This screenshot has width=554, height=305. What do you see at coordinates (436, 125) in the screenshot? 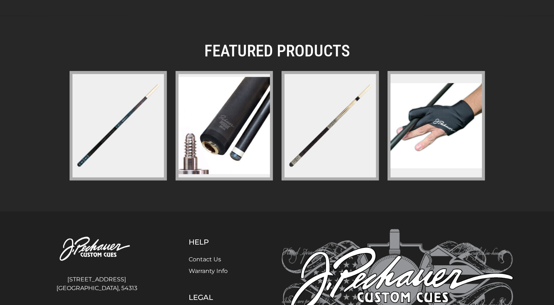
I see `img: pechauer-glove-copy` at bounding box center [436, 125].